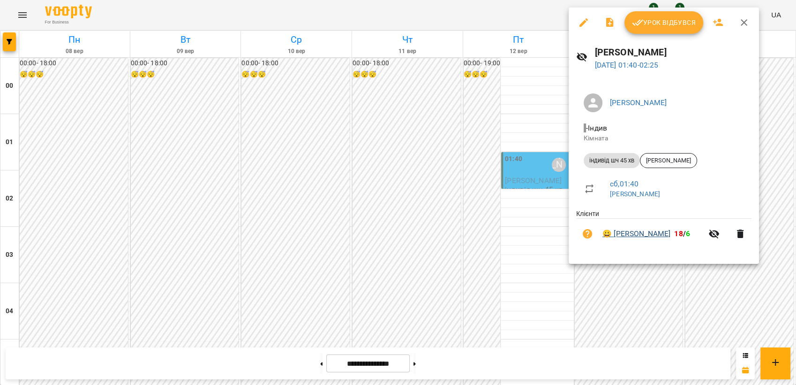  What do you see at coordinates (588, 234) in the screenshot?
I see `button: Візит ще не сплачено. Додати оплату?` at bounding box center [588, 234].